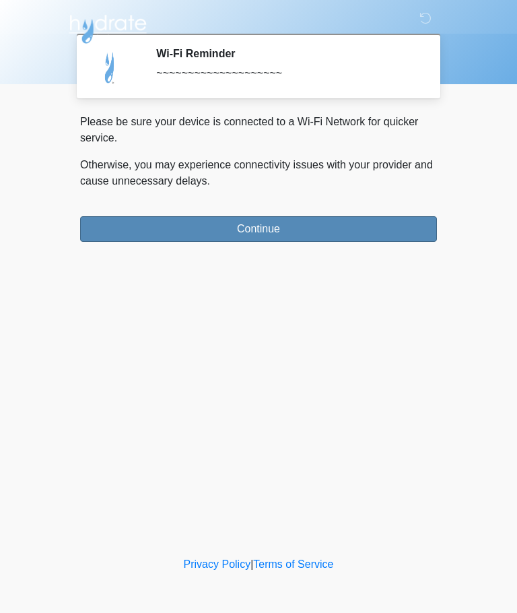 This screenshot has width=517, height=613. What do you see at coordinates (110, 67) in the screenshot?
I see `img: Agent Avatar` at bounding box center [110, 67].